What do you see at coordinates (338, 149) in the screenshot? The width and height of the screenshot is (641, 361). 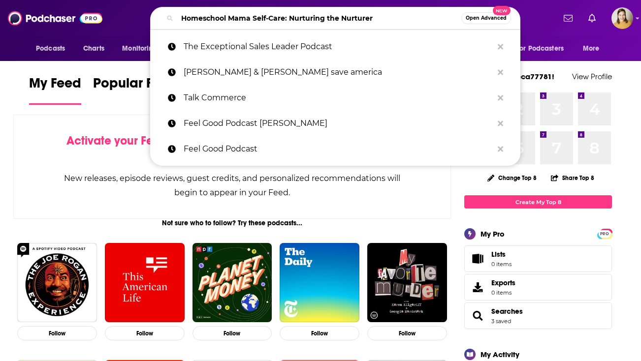 I see `p: Feel Good Podcast` at bounding box center [338, 149].